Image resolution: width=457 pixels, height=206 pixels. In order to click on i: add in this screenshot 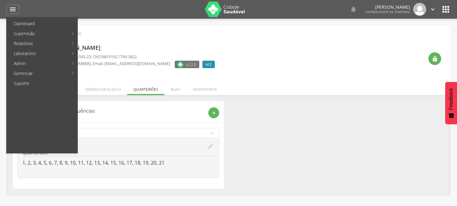, I will do `click(214, 113)`.